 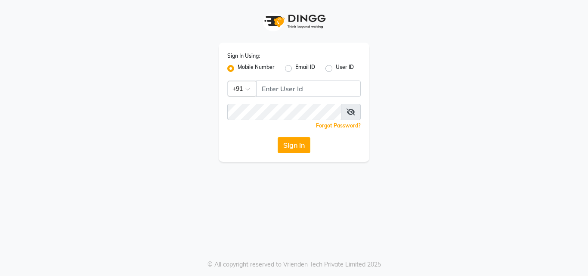 What do you see at coordinates (338, 125) in the screenshot?
I see `a: Forgot Password?` at bounding box center [338, 125].